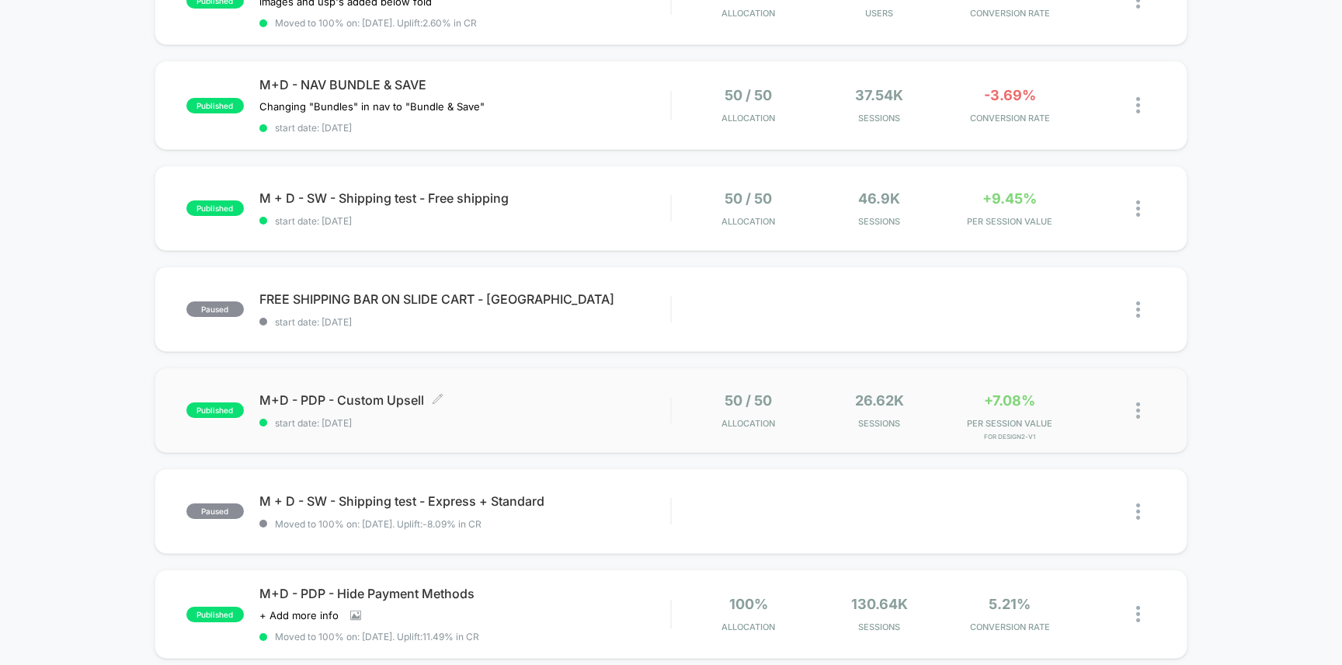 The height and width of the screenshot is (665, 1342). What do you see at coordinates (299, 615) in the screenshot?
I see `span: + Add more info` at bounding box center [299, 615].